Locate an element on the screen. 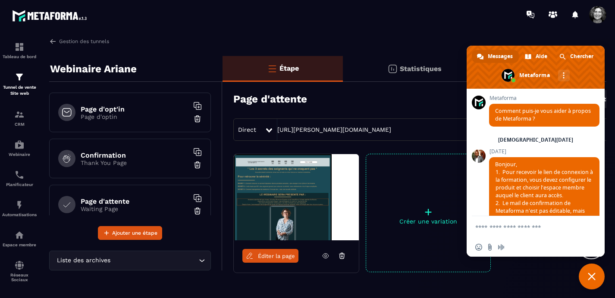  a: automationsautomationsEspace membre is located at coordinates (19, 239).